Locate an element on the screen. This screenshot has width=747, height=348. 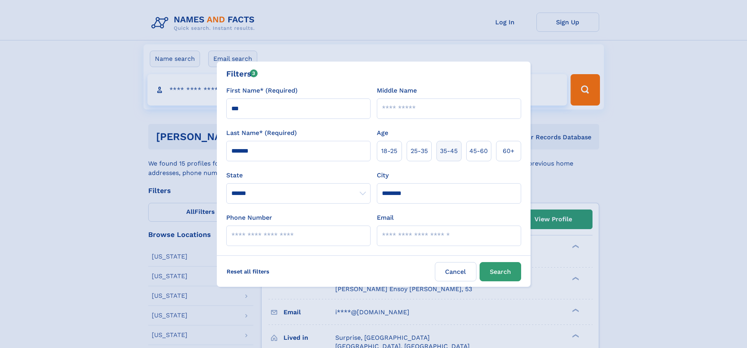
label: Reset all filters is located at coordinates (248, 271).